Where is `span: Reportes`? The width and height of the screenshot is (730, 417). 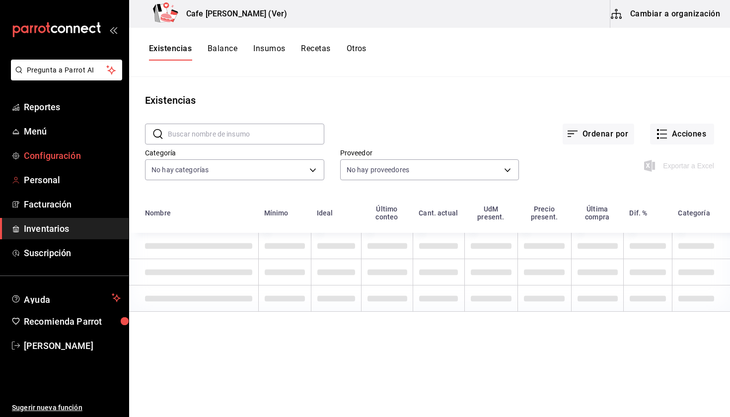
span: Reportes is located at coordinates (72, 107).